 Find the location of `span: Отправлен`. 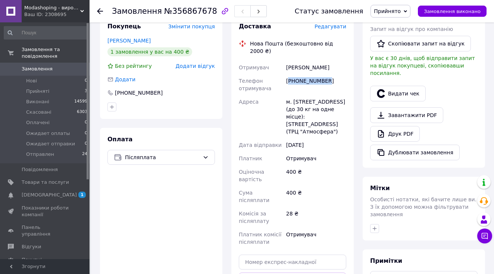

span: Отправлен is located at coordinates (40, 155).